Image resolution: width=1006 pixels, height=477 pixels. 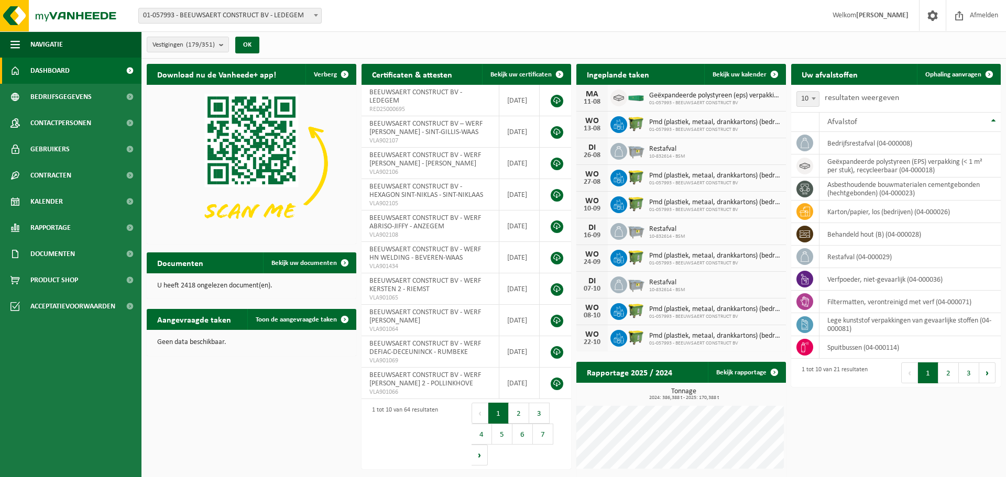 I want to click on span: VLA901065, so click(x=430, y=298).